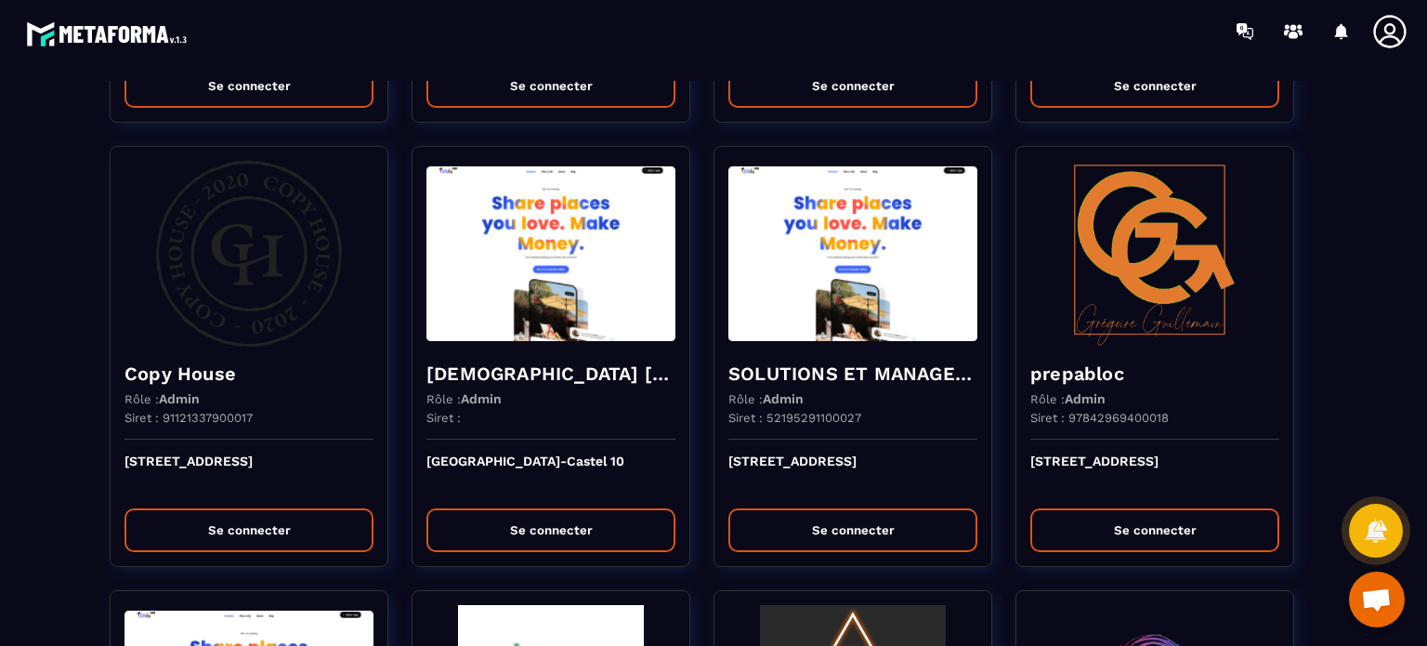 Image resolution: width=1427 pixels, height=646 pixels. Describe the element at coordinates (1377, 599) in the screenshot. I see `div: Ouvrir le chat` at that location.